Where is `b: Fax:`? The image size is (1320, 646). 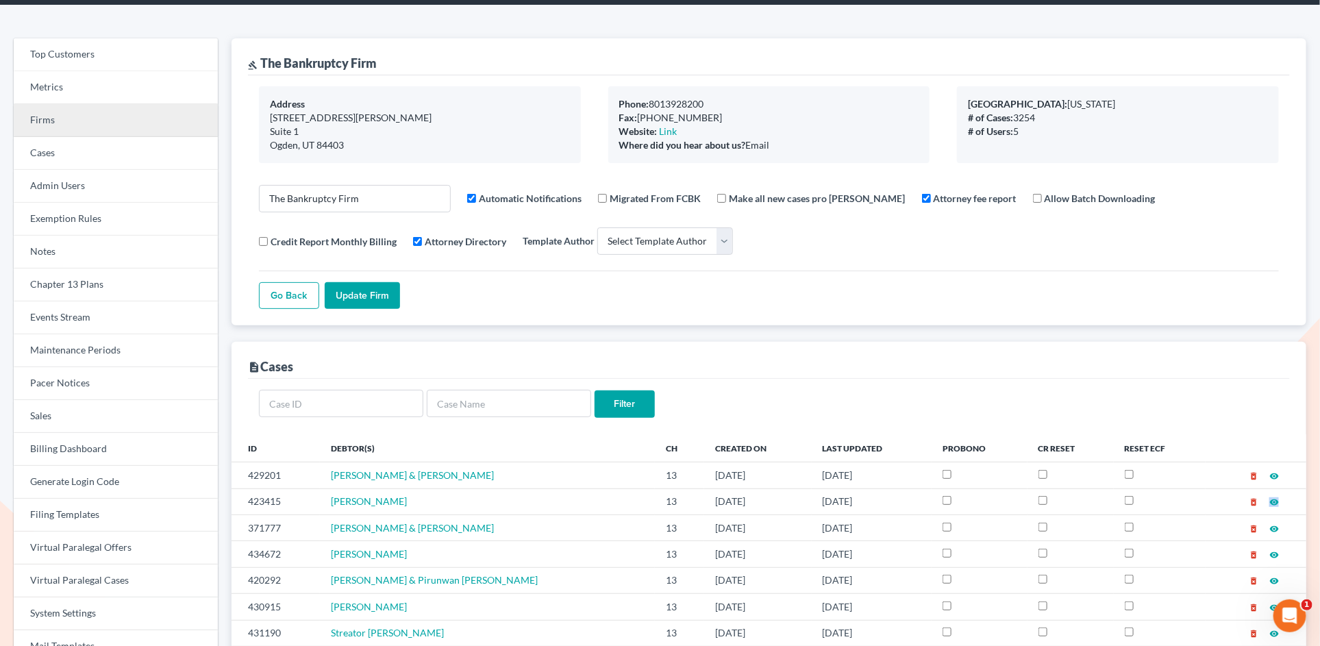 b: Fax: is located at coordinates (628, 117).